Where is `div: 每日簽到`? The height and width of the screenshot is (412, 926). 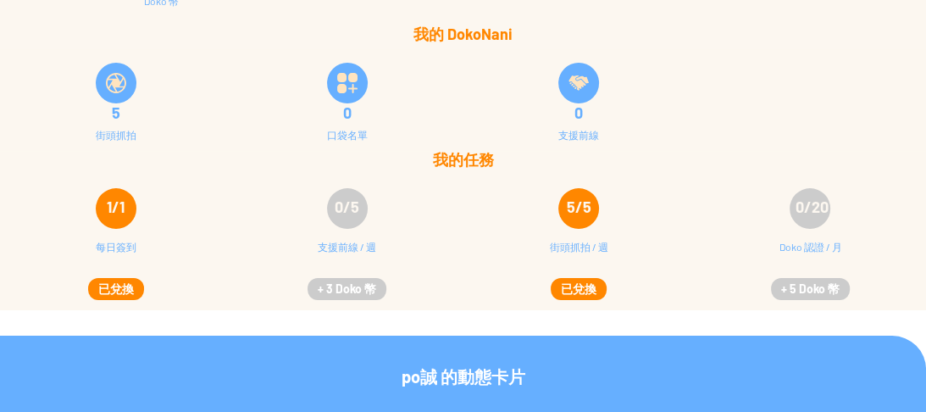
div: 每日簽到 is located at coordinates (116, 256).